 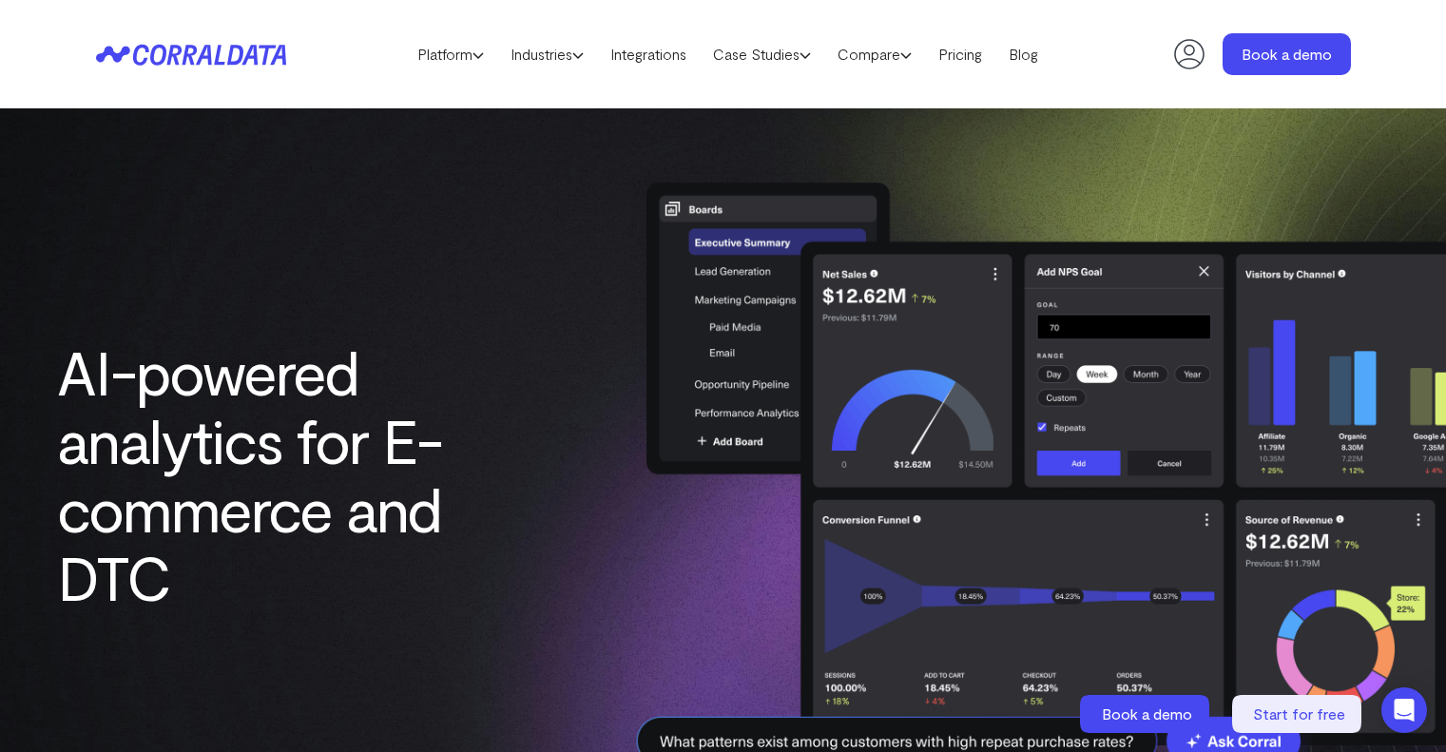 I want to click on a: Start for free, so click(x=1299, y=714).